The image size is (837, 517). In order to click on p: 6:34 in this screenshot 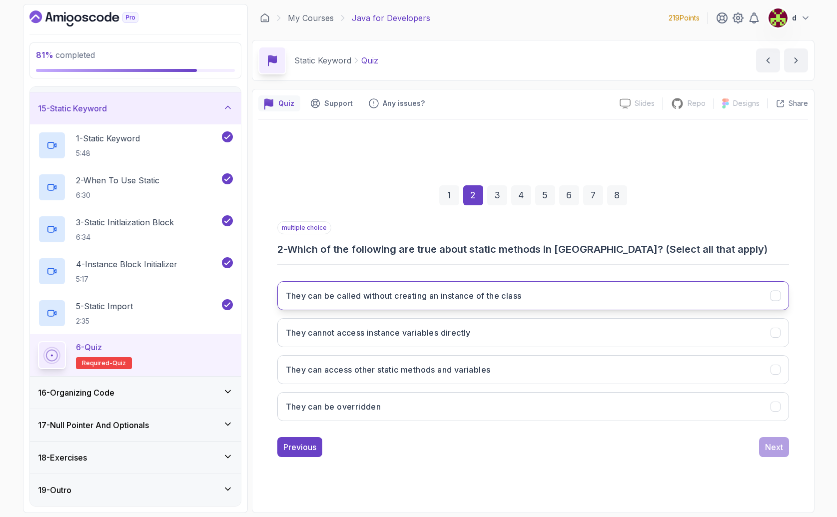, I will do `click(125, 237)`.